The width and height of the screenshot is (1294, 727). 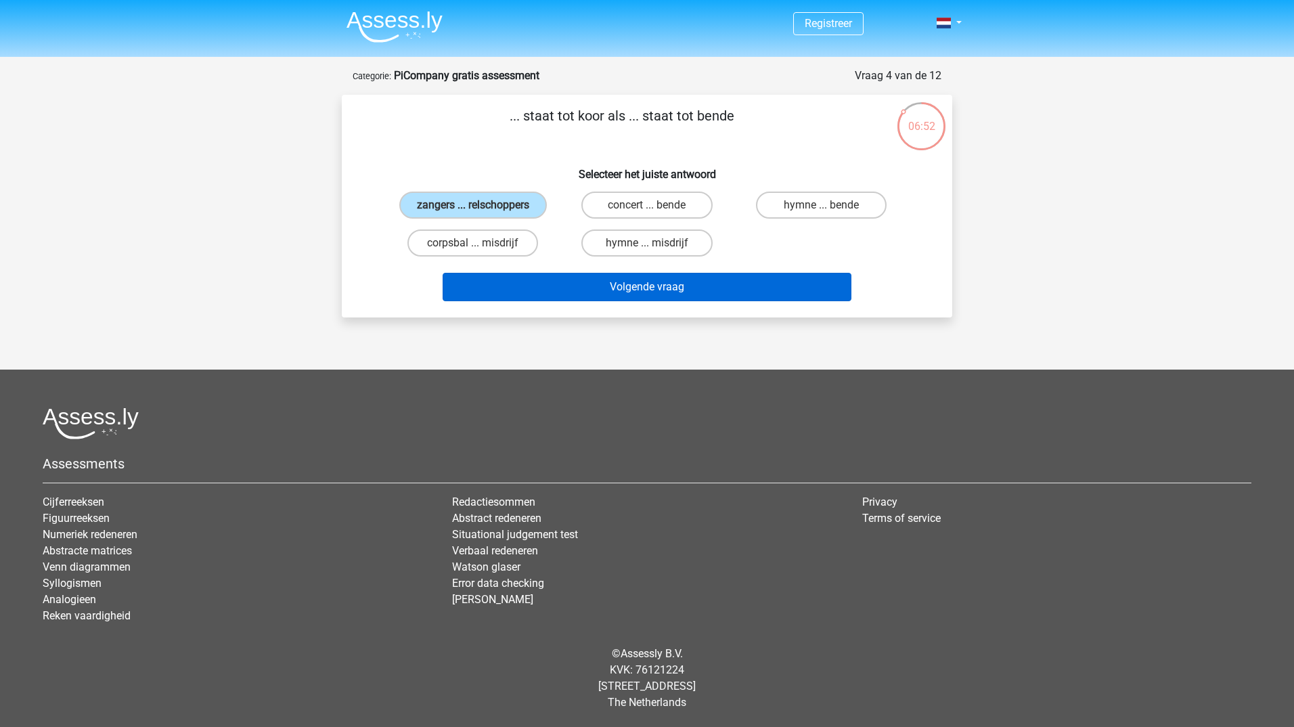 What do you see at coordinates (821, 205) in the screenshot?
I see `label: hymne ... bende` at bounding box center [821, 205].